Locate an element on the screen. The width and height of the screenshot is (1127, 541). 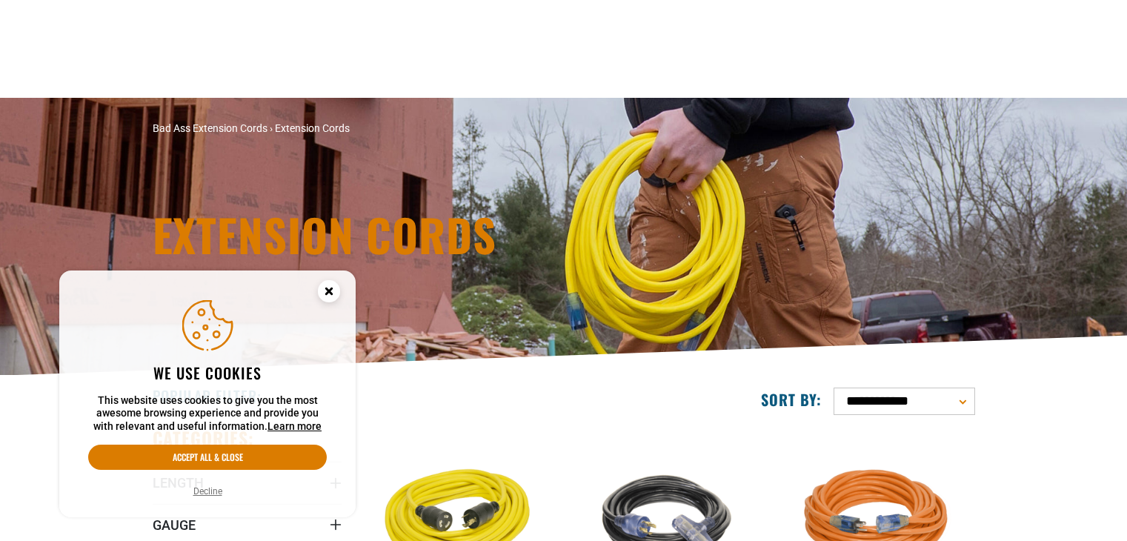
span: Extension Cords is located at coordinates (312, 128).